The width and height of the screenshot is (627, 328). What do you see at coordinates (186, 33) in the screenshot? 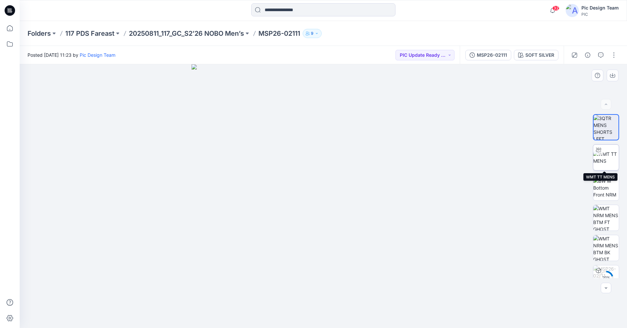
I see `a: 20250811_117_GC_S2’26 NOBO Men’s` at bounding box center [186, 33].